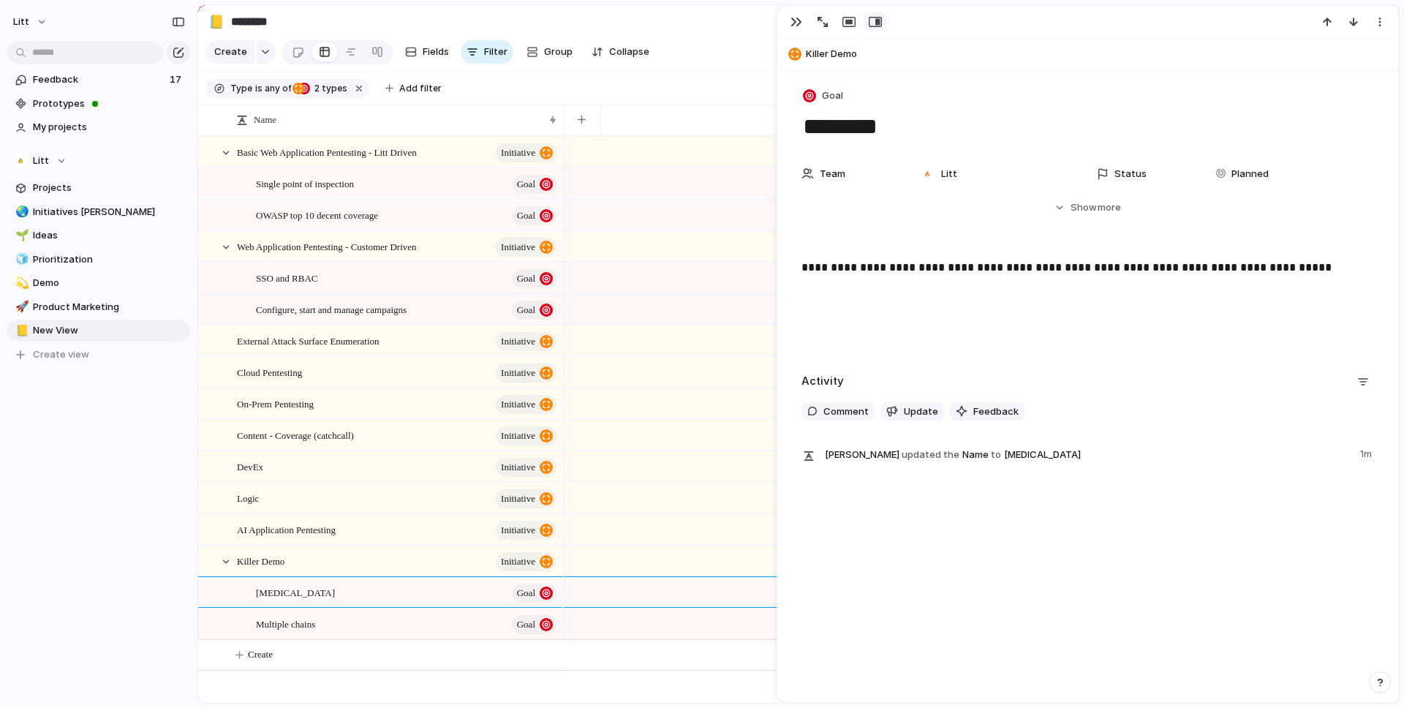 Image resolution: width=1404 pixels, height=708 pixels. What do you see at coordinates (259, 88) in the screenshot?
I see `span: is` at bounding box center [259, 88].